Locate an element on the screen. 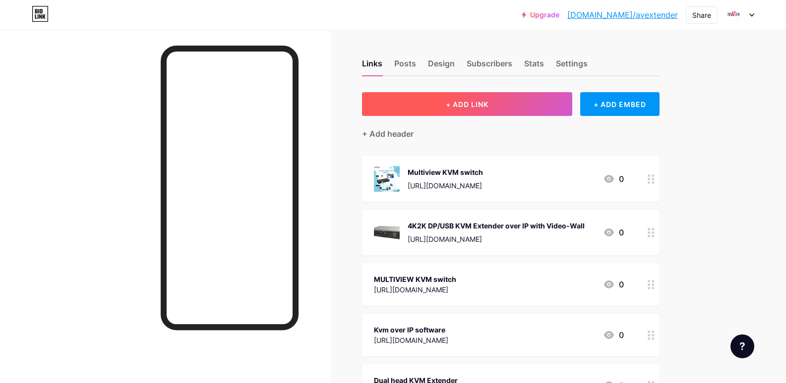 The image size is (786, 383). div: + Add header is located at coordinates (388, 134).